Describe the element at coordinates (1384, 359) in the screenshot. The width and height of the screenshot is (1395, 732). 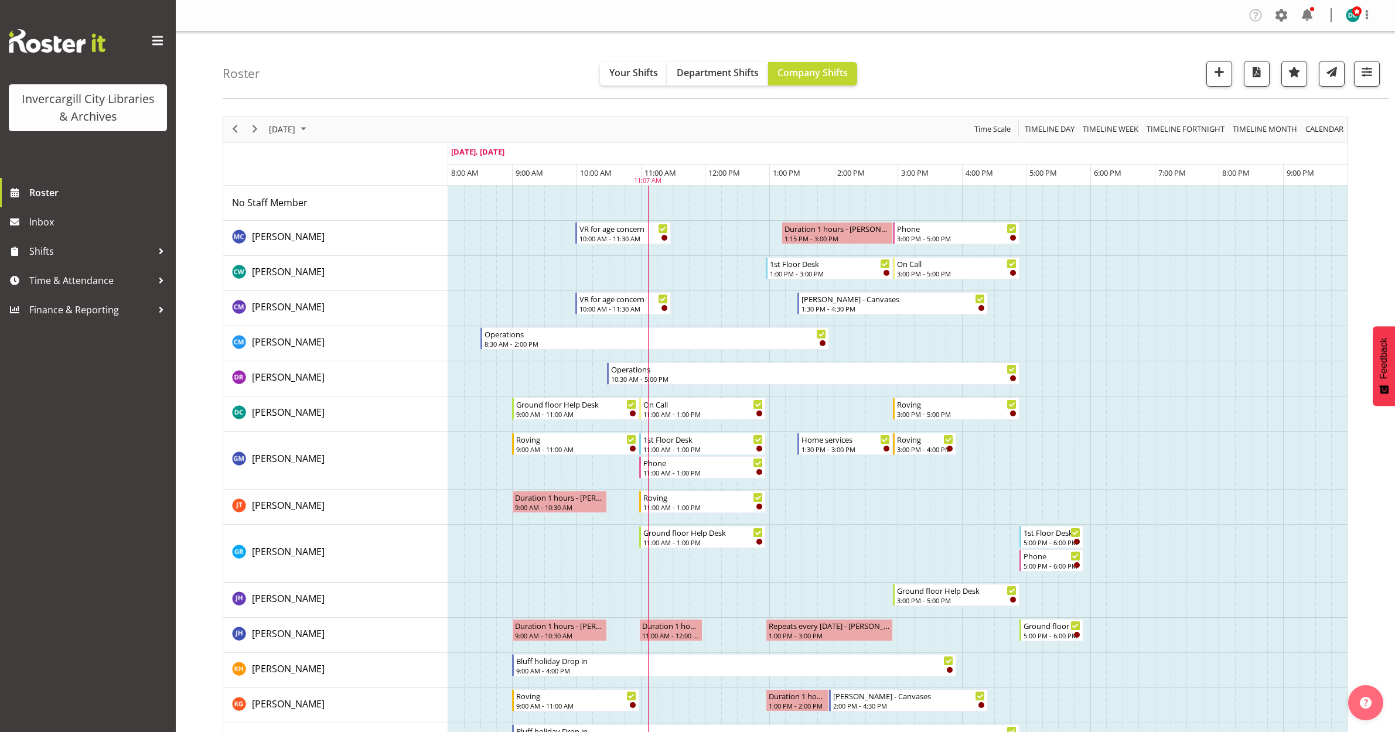
I see `span: Feedback` at that location.